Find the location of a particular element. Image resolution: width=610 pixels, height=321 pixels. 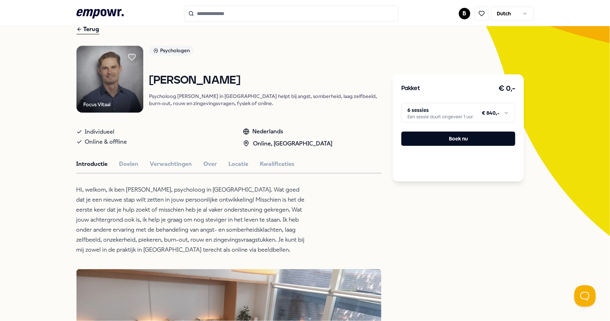

img: Product Image is located at coordinates (110, 79).